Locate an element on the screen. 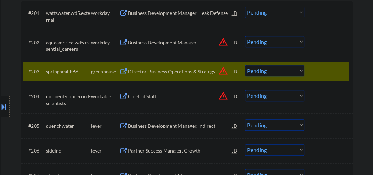  div: Business Development Manager- Leak Defense is located at coordinates (180, 13).